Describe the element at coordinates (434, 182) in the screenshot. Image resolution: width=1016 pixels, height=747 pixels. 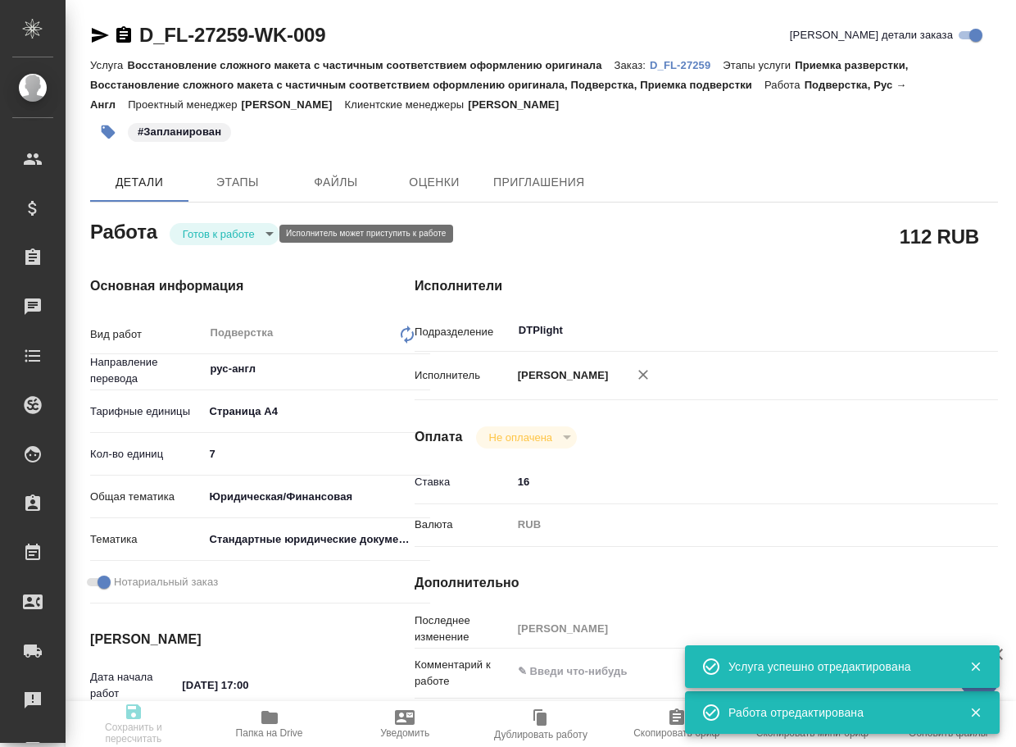
I see `span: Оценки` at that location.